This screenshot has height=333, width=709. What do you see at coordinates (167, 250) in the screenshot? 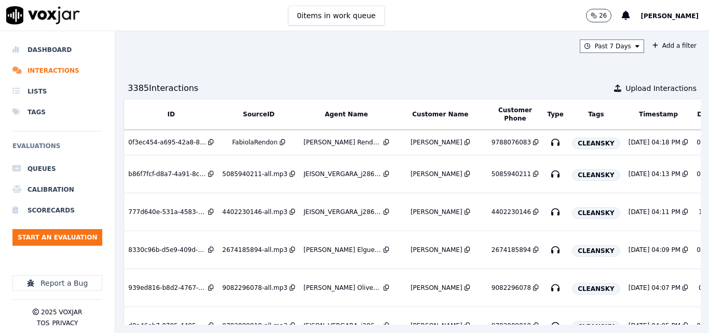
I see `div: 8330c96b-d5e9-409d-8fb3-0b606f6840bd` at bounding box center [167, 250].